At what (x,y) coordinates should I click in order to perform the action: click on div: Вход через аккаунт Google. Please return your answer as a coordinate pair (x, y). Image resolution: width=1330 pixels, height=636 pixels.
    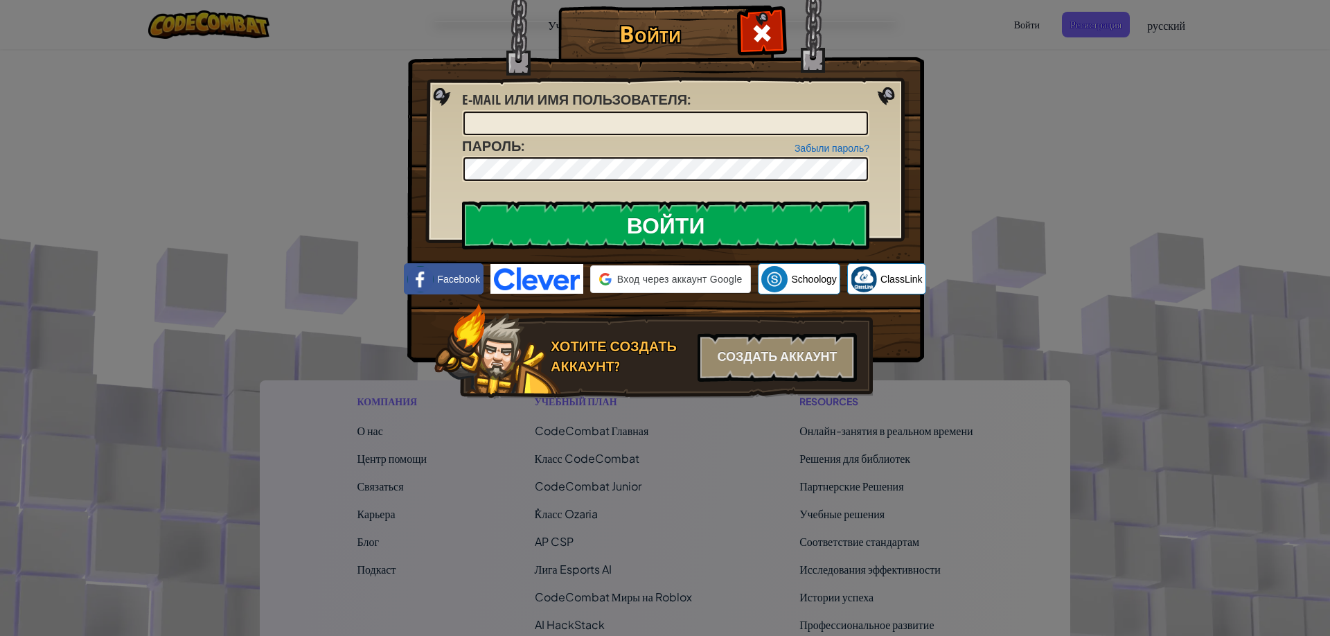
    Looking at the image, I should click on (671, 279).